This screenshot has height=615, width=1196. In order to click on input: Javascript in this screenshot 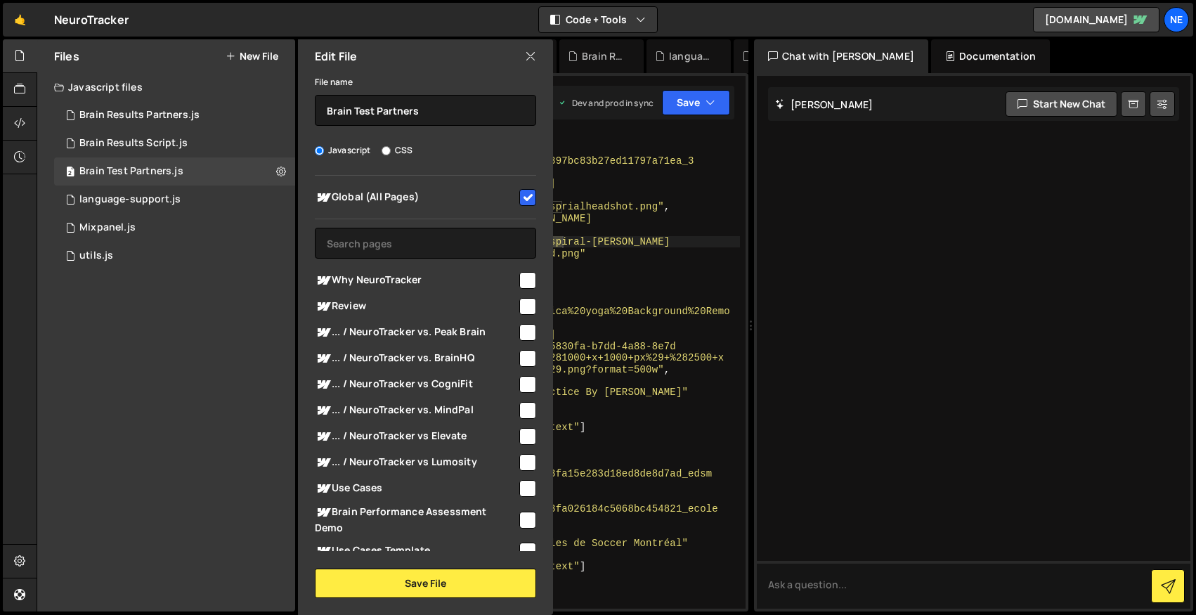, I will do `click(319, 150)`.